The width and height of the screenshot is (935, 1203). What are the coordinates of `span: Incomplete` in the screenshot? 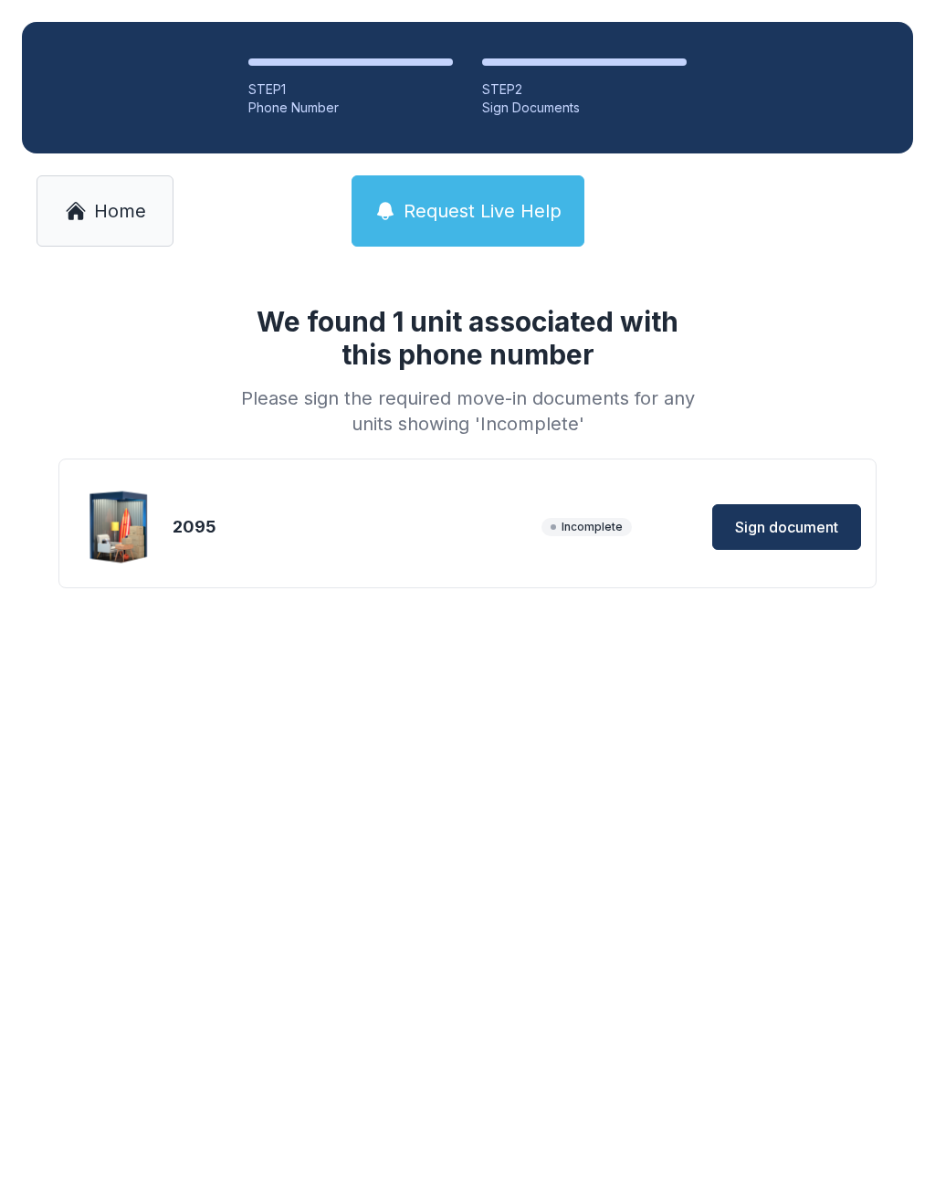 It's located at (586, 527).